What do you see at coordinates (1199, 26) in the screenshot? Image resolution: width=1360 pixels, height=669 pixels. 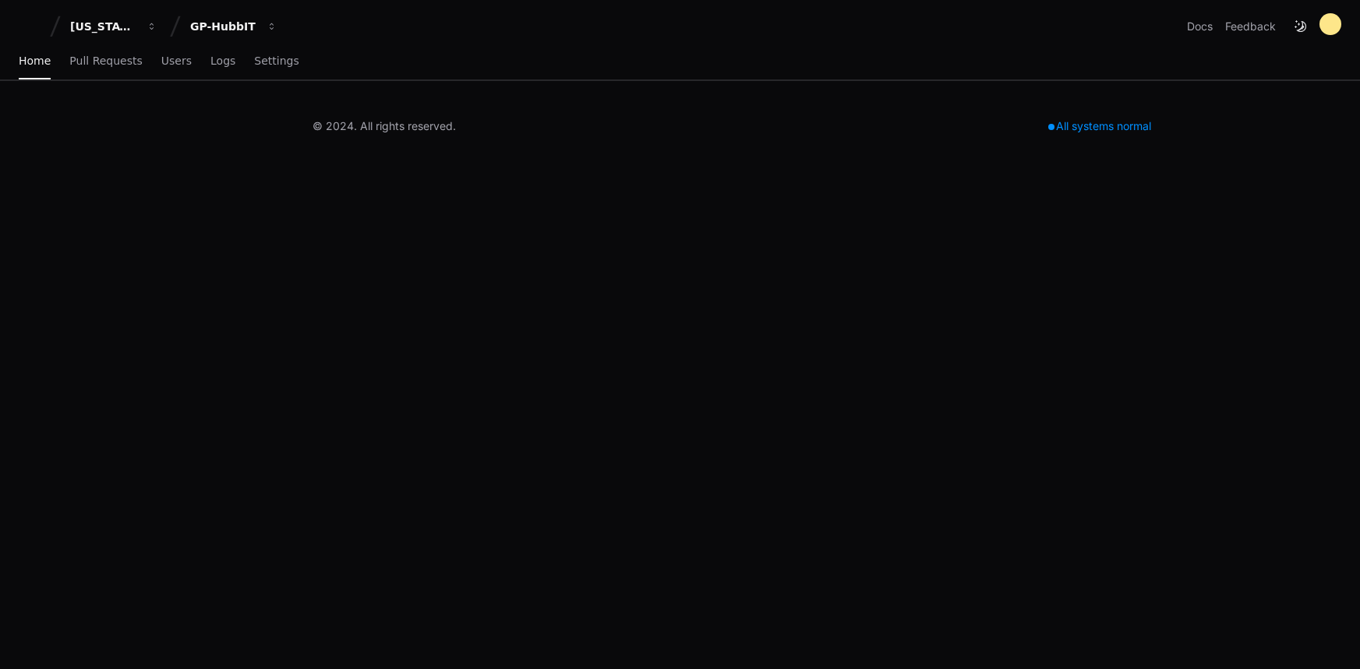 I see `a: Docs` at bounding box center [1199, 26].